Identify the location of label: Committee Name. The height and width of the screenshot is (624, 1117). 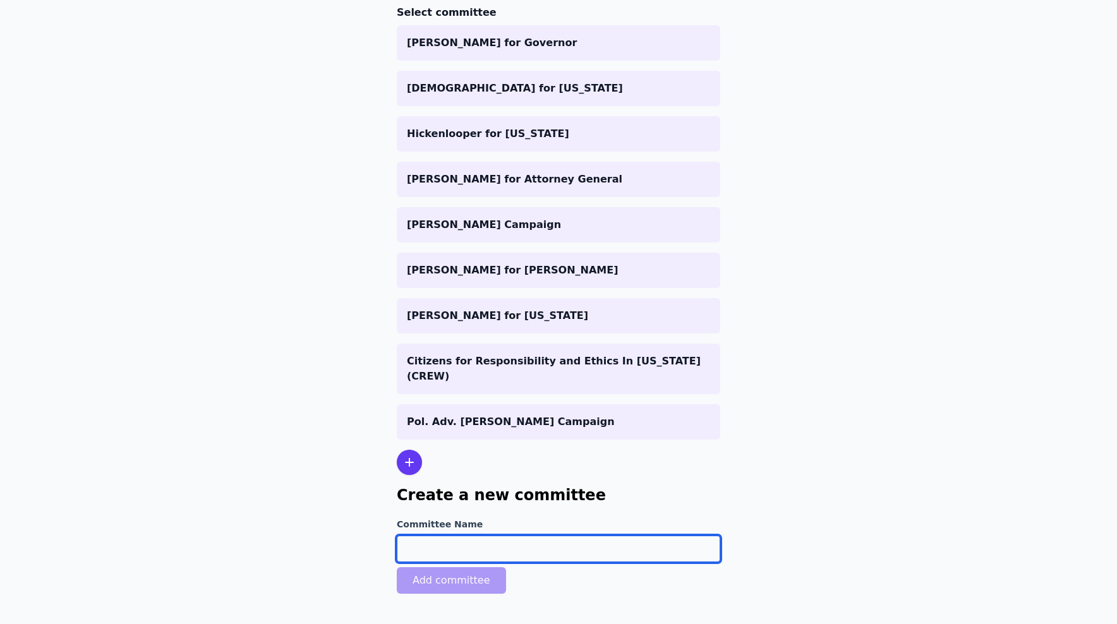
(559, 524).